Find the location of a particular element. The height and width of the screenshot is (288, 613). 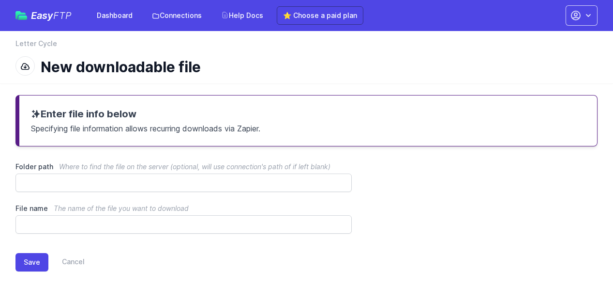

label: Folder path is located at coordinates (183, 167).